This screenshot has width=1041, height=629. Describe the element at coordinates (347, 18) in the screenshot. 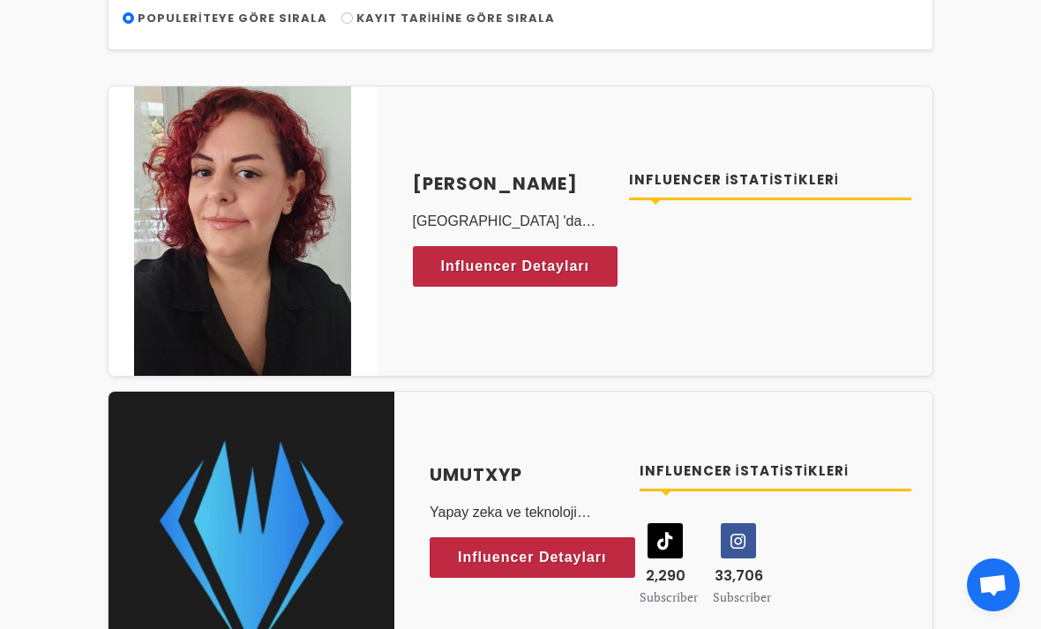

I see `input: Kayıt Tarihine Göre Sırala` at that location.